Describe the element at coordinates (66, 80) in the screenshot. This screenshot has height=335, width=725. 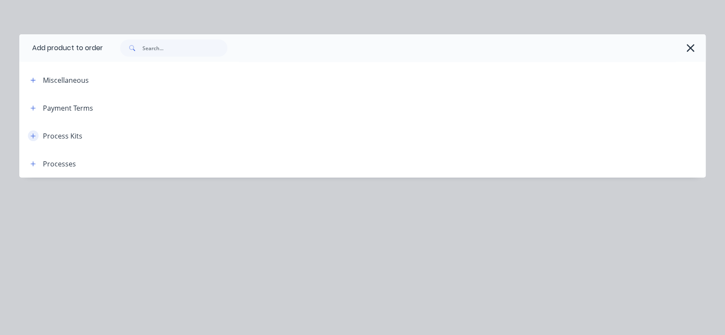
I see `div: Miscellaneous` at that location.